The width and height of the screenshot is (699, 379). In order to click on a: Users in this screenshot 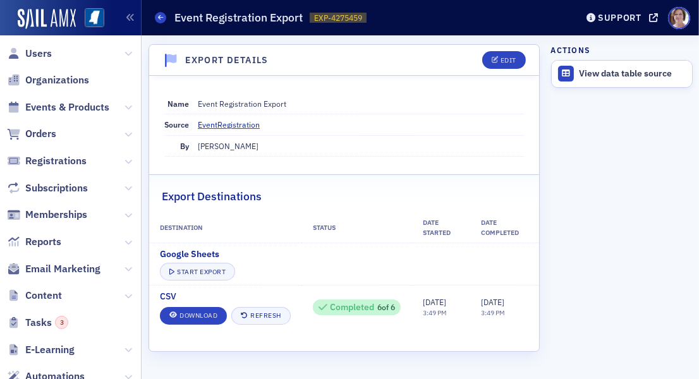, I will do `click(29, 54)`.